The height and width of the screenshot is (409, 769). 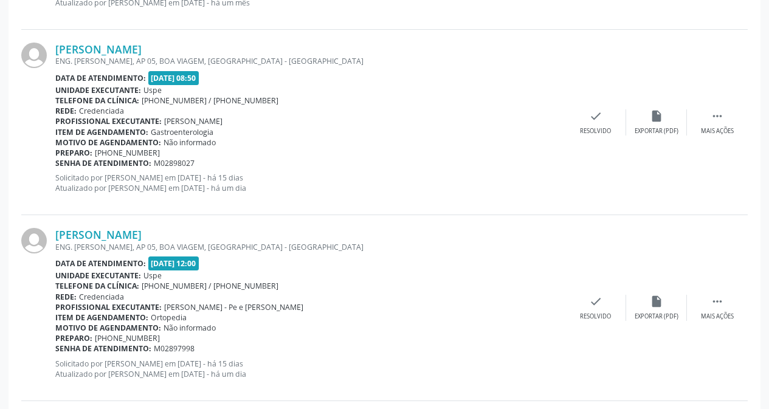 I want to click on span: M02898027, so click(x=174, y=163).